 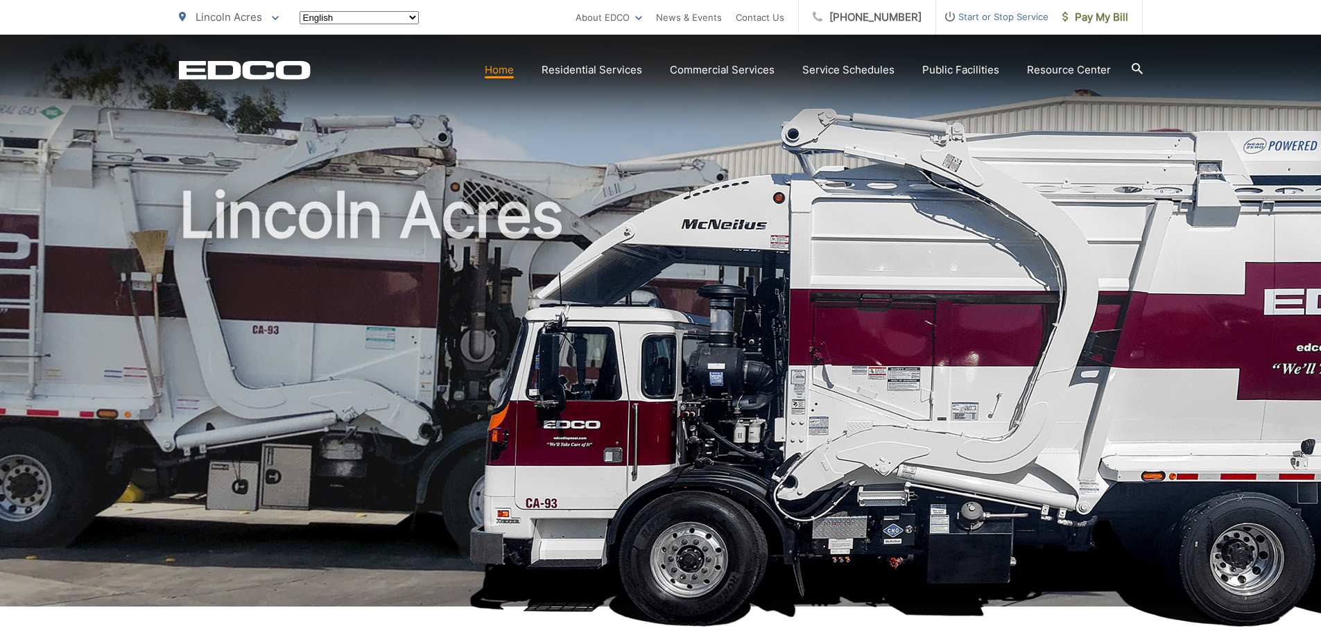 I want to click on span: Pay My Bill, so click(x=1095, y=17).